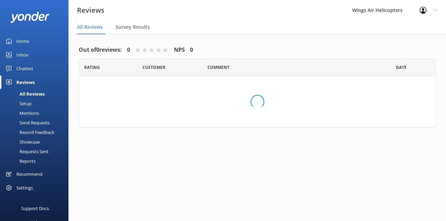 The width and height of the screenshot is (446, 221). What do you see at coordinates (35, 208) in the screenshot?
I see `div: Support Docs` at bounding box center [35, 208].